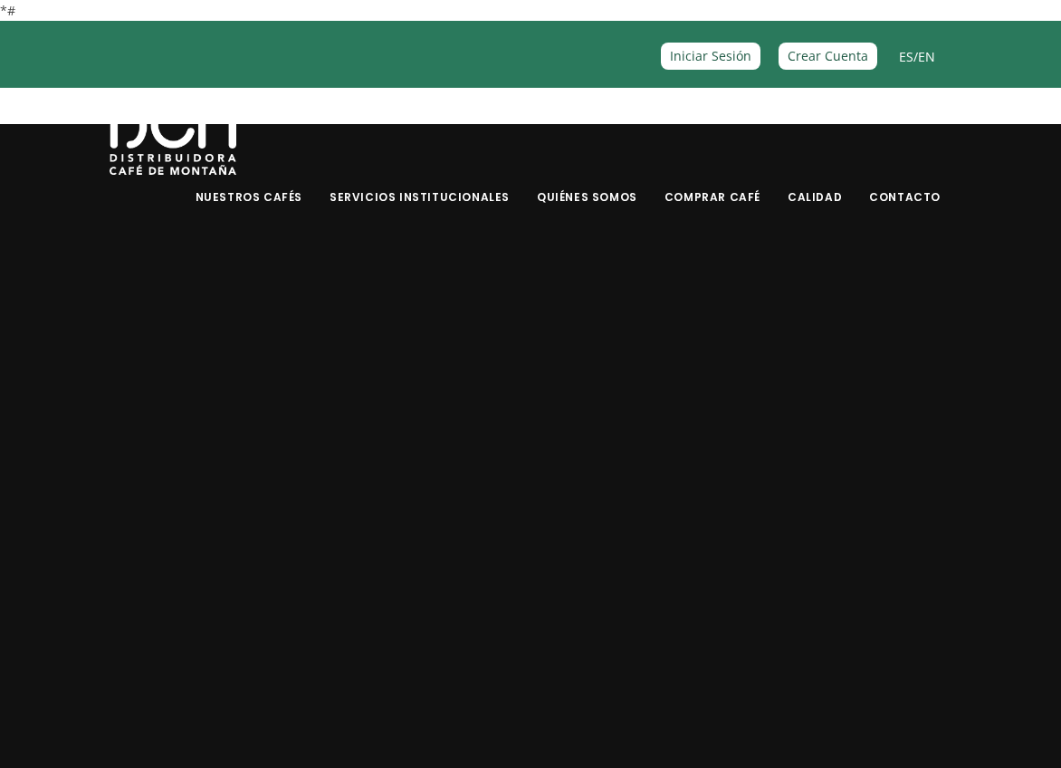  I want to click on a: Servicios Institucionales, so click(419, 183).